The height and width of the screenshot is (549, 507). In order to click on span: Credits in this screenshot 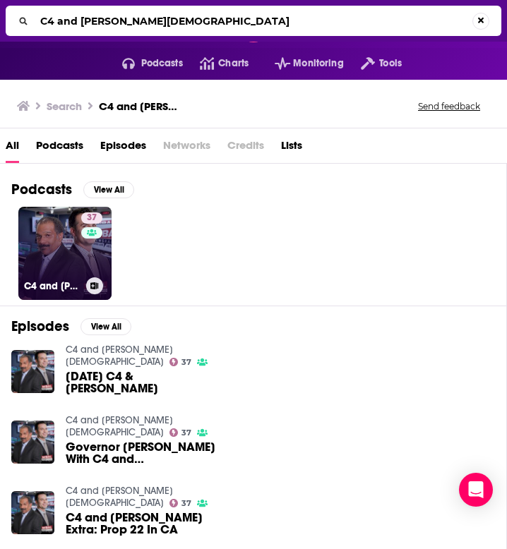, I will do `click(246, 148)`.